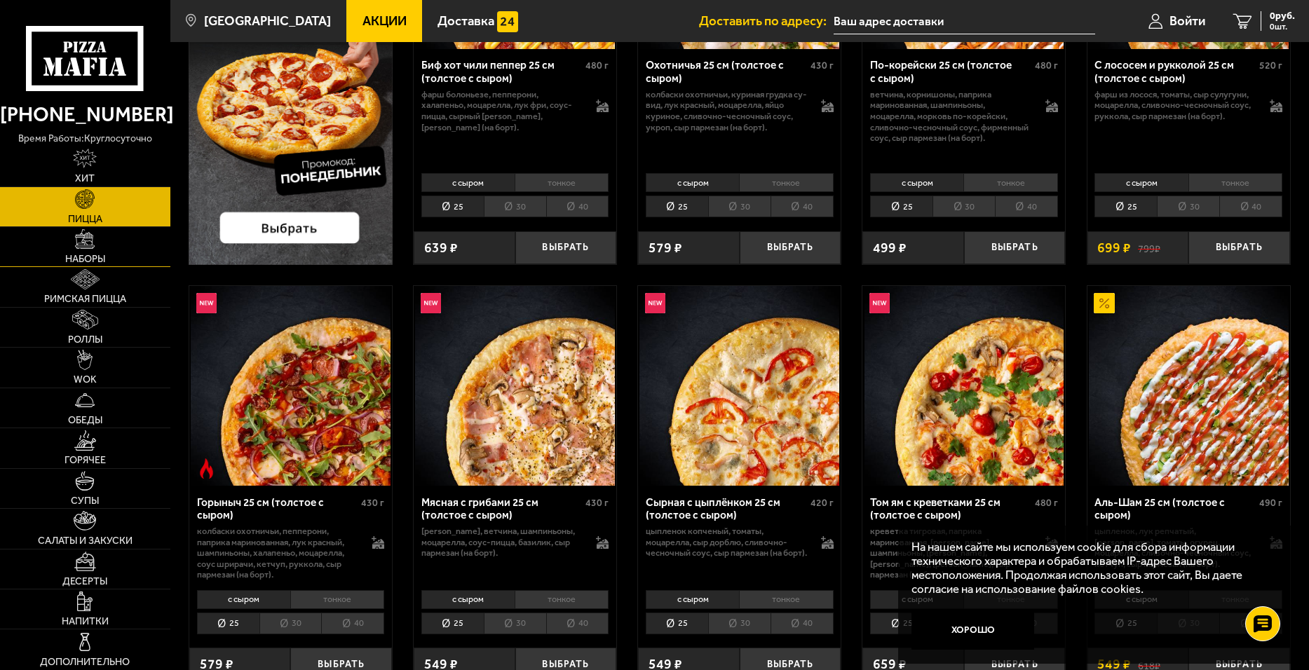  What do you see at coordinates (1271, 503) in the screenshot?
I see `span: 490 г` at bounding box center [1271, 503].